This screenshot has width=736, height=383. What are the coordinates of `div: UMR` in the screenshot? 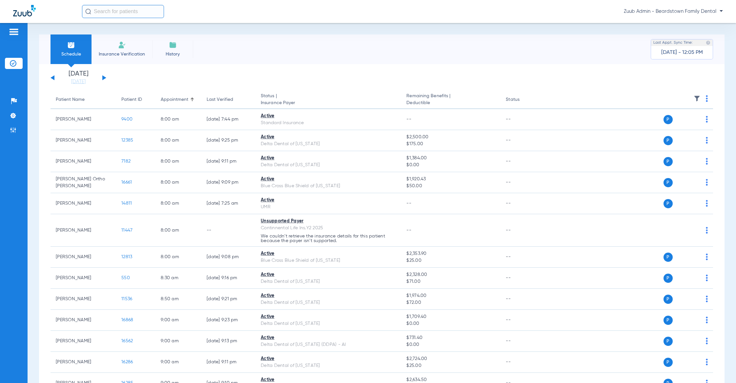 It's located at (328, 207).